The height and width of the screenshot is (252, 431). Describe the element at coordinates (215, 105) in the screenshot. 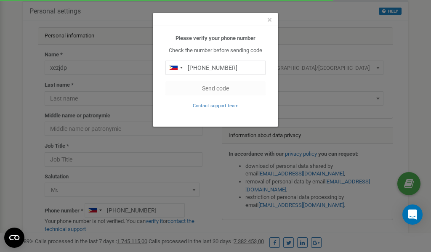

I see `a: Contact support team` at that location.